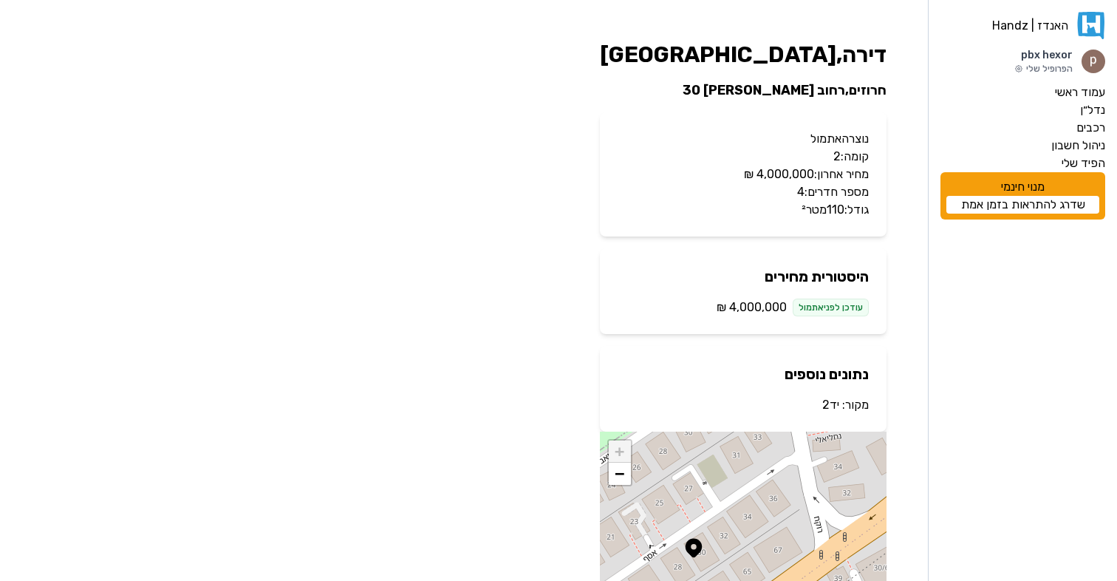  Describe the element at coordinates (743, 374) in the screenshot. I see `h2: נתונים נוספים` at that location.